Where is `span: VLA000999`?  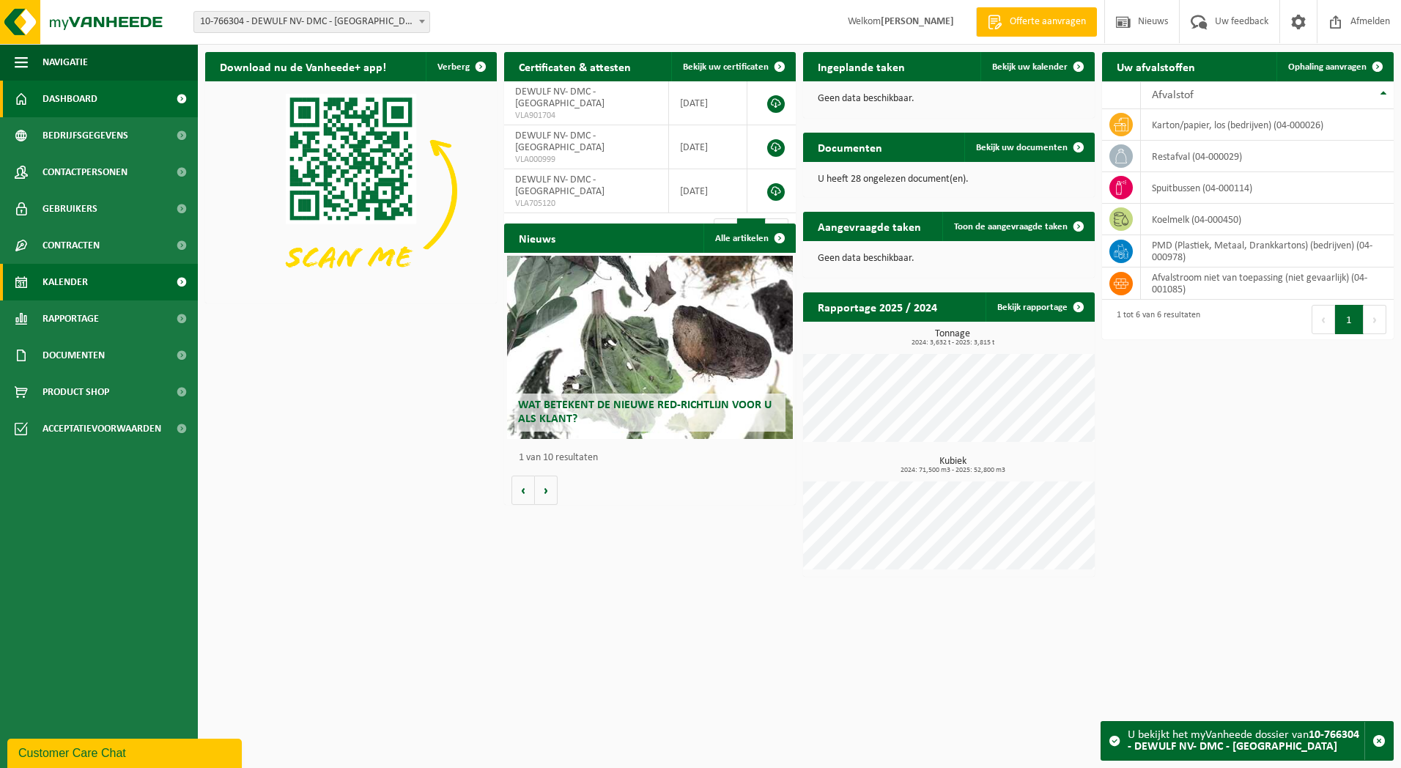 span: VLA000999 is located at coordinates (586, 160).